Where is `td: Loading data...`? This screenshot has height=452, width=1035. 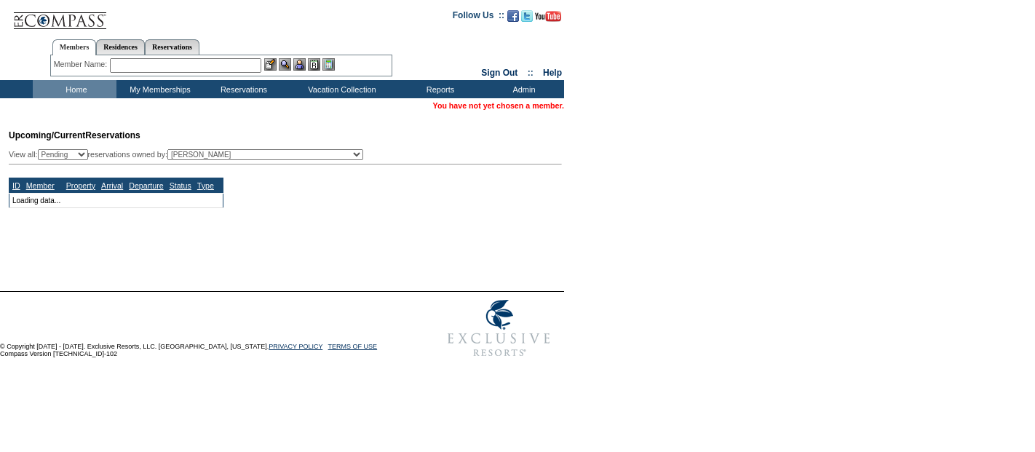 td: Loading data... is located at coordinates (116, 200).